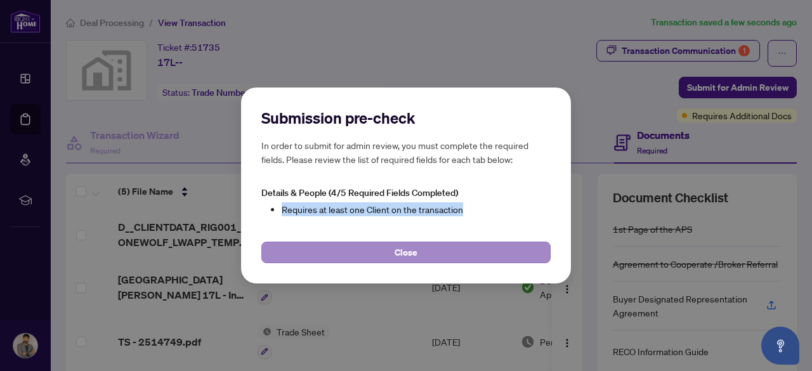 Image resolution: width=812 pixels, height=371 pixels. I want to click on button: Open asap, so click(780, 346).